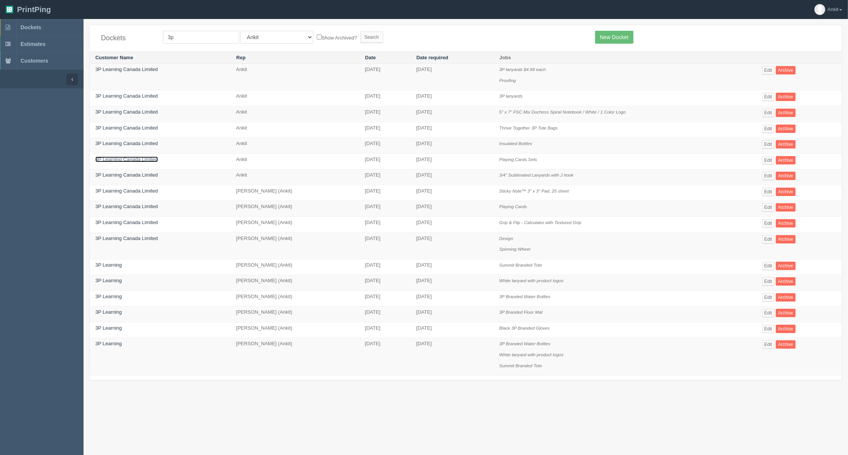  I want to click on span: Customers, so click(34, 61).